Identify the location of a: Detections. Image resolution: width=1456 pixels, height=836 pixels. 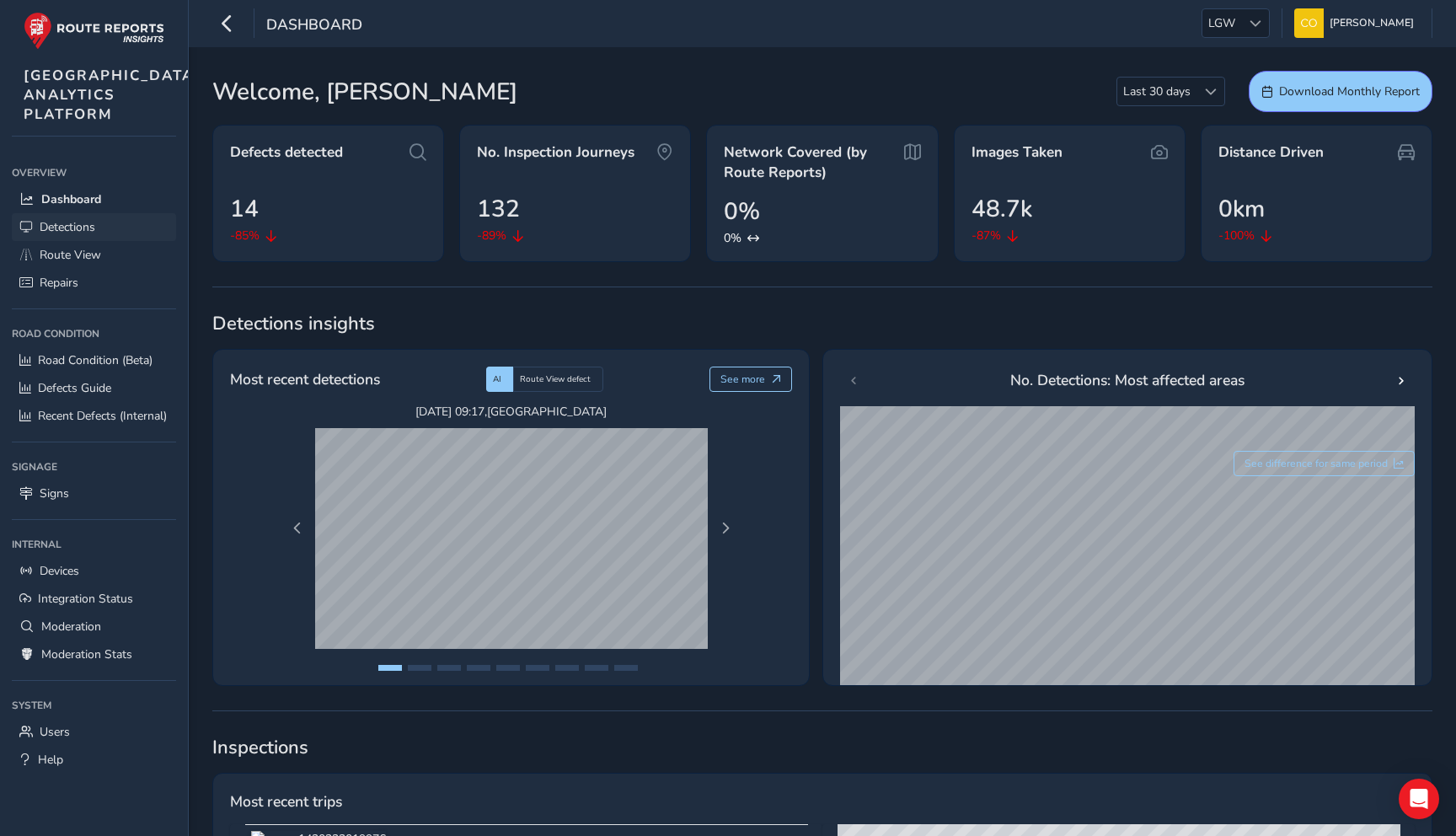
(93, 227).